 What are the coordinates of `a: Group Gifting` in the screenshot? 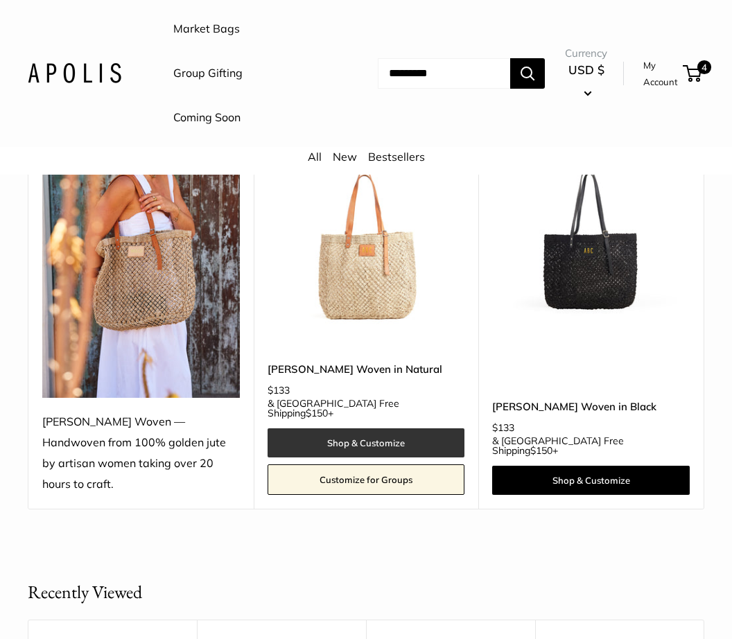 It's located at (208, 74).